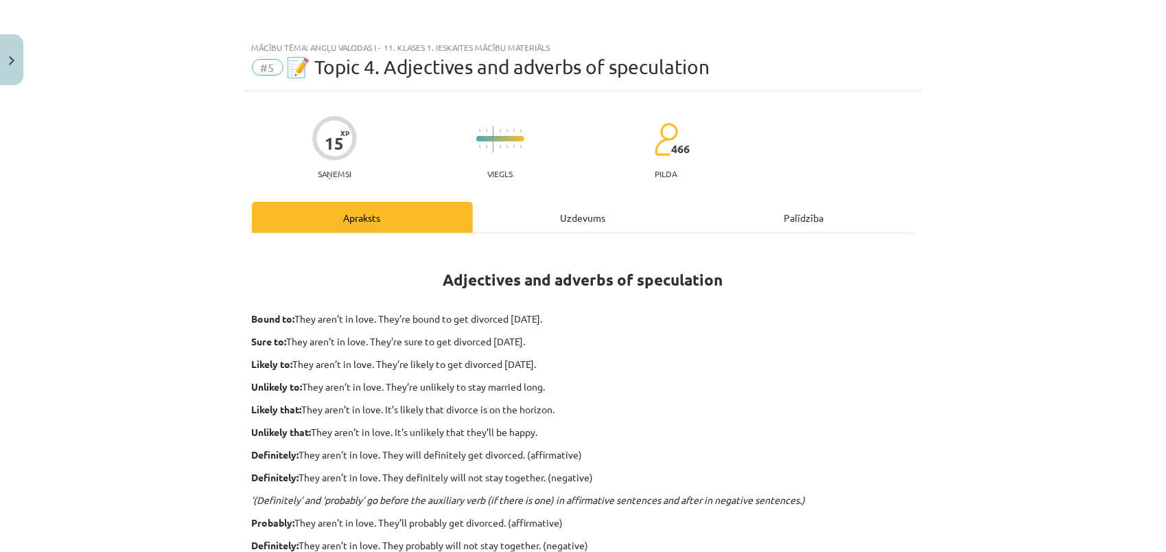 This screenshot has height=552, width=1166. Describe the element at coordinates (281, 432) in the screenshot. I see `strong: Unlikely that:` at that location.